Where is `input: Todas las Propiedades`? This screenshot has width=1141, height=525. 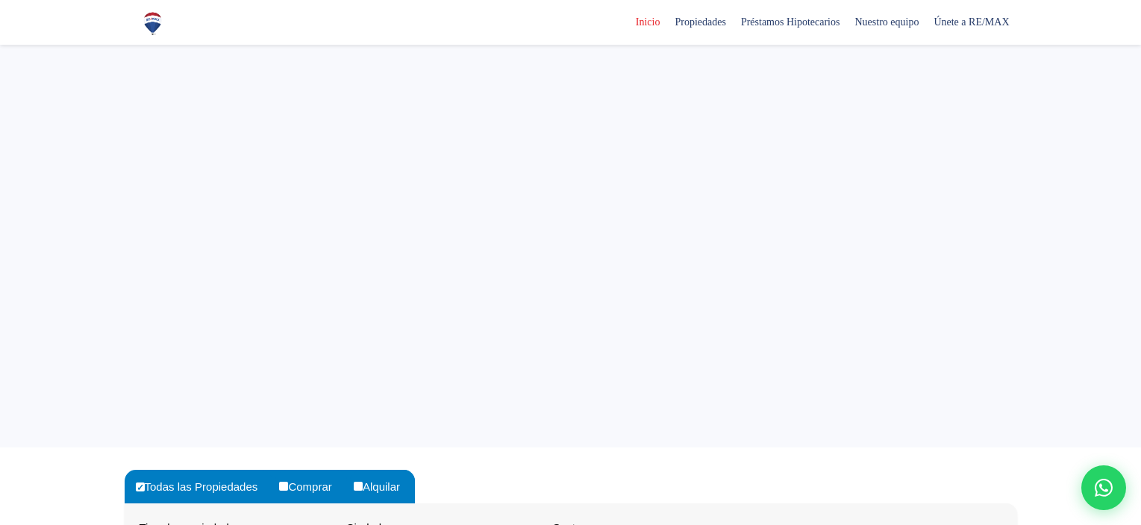
input: Todas las Propiedades is located at coordinates (140, 487).